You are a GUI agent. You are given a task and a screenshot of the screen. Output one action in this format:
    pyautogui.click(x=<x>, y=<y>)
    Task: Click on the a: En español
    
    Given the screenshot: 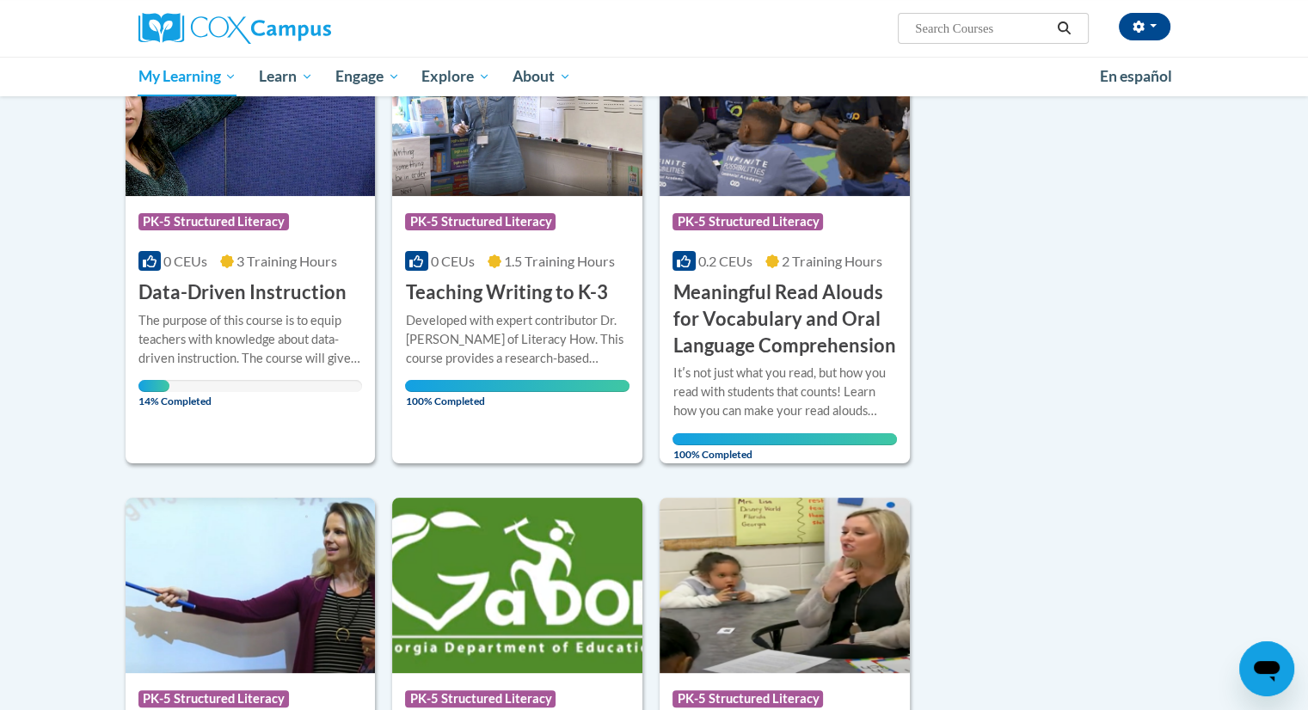 What is the action you would take?
    pyautogui.click(x=1136, y=77)
    